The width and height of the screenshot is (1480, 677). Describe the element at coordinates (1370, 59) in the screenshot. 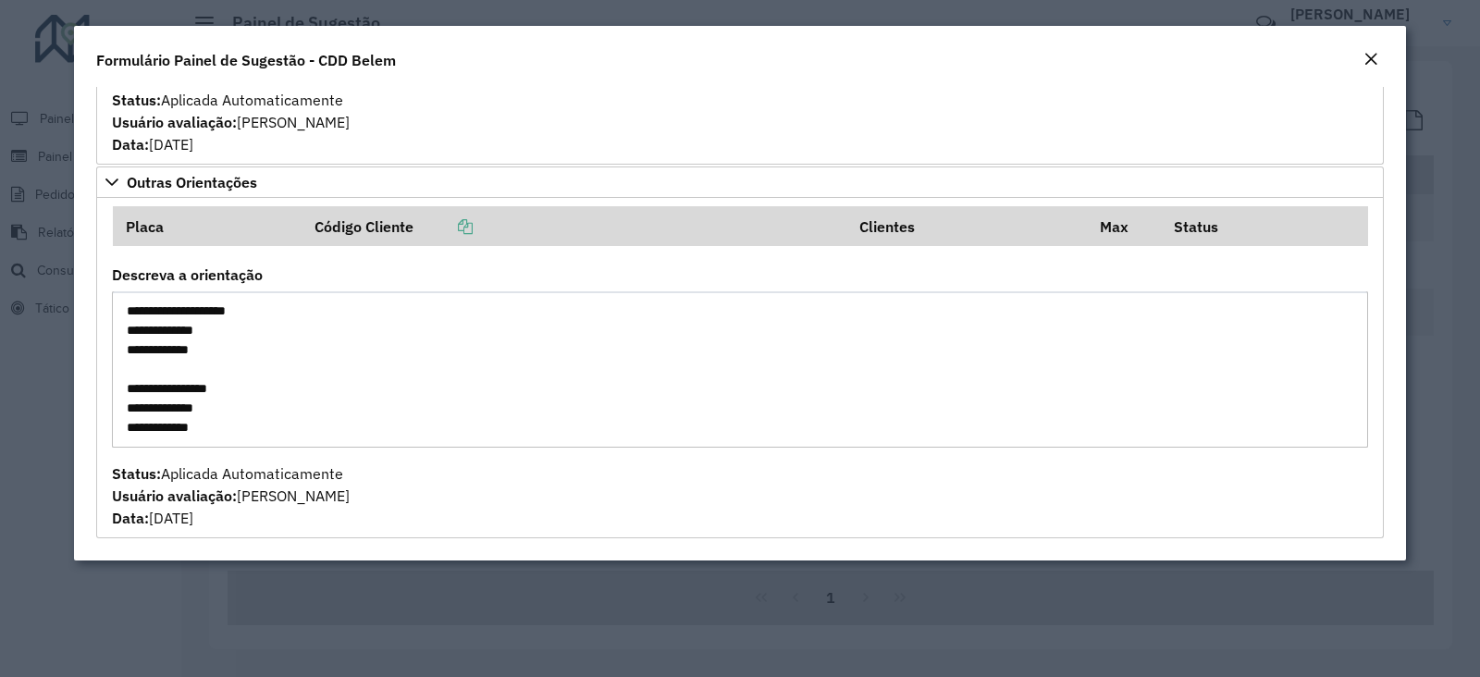

I see `em: Fechar` at that location.